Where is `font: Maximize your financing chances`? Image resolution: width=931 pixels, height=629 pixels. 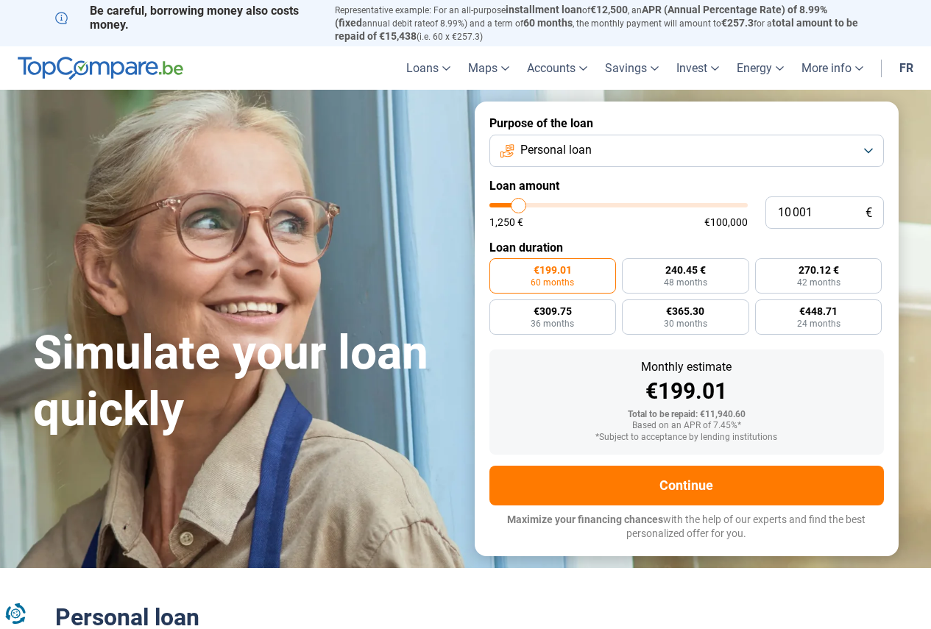
font: Maximize your financing chances is located at coordinates (585, 520).